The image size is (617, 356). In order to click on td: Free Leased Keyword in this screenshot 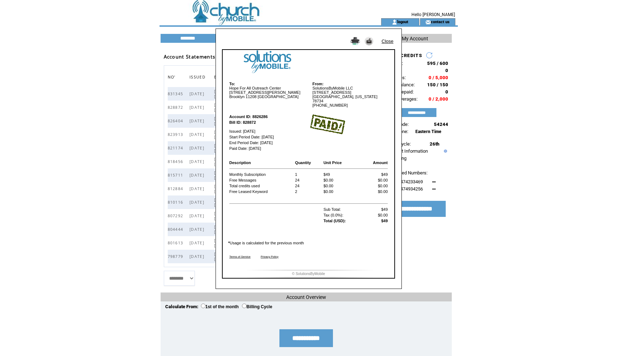, I will do `click(261, 192)`.